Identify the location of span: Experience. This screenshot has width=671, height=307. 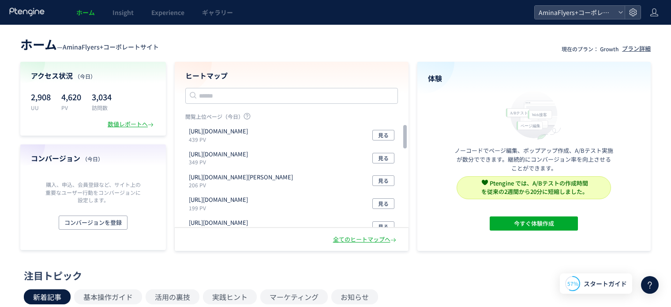
(168, 12).